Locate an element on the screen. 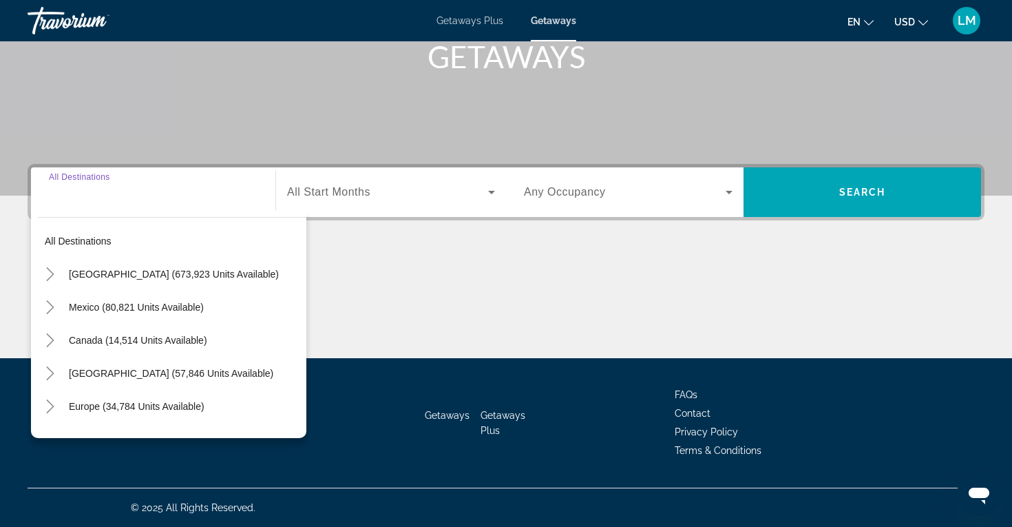  span: All Start Months is located at coordinates (328, 191).